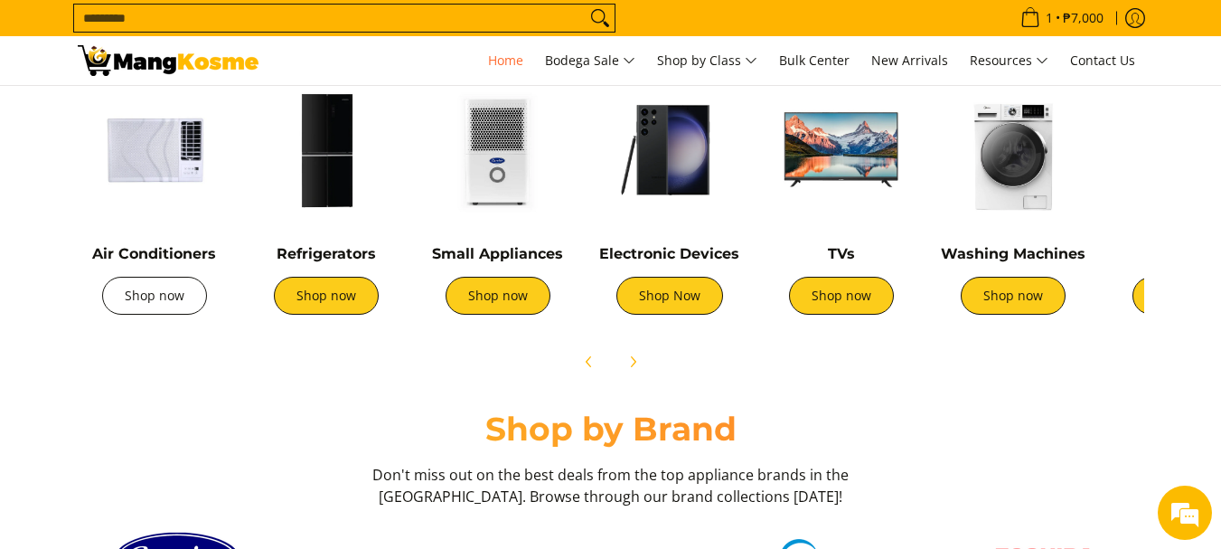 Image resolution: width=1221 pixels, height=549 pixels. Describe the element at coordinates (505, 61) in the screenshot. I see `a: Home` at that location.